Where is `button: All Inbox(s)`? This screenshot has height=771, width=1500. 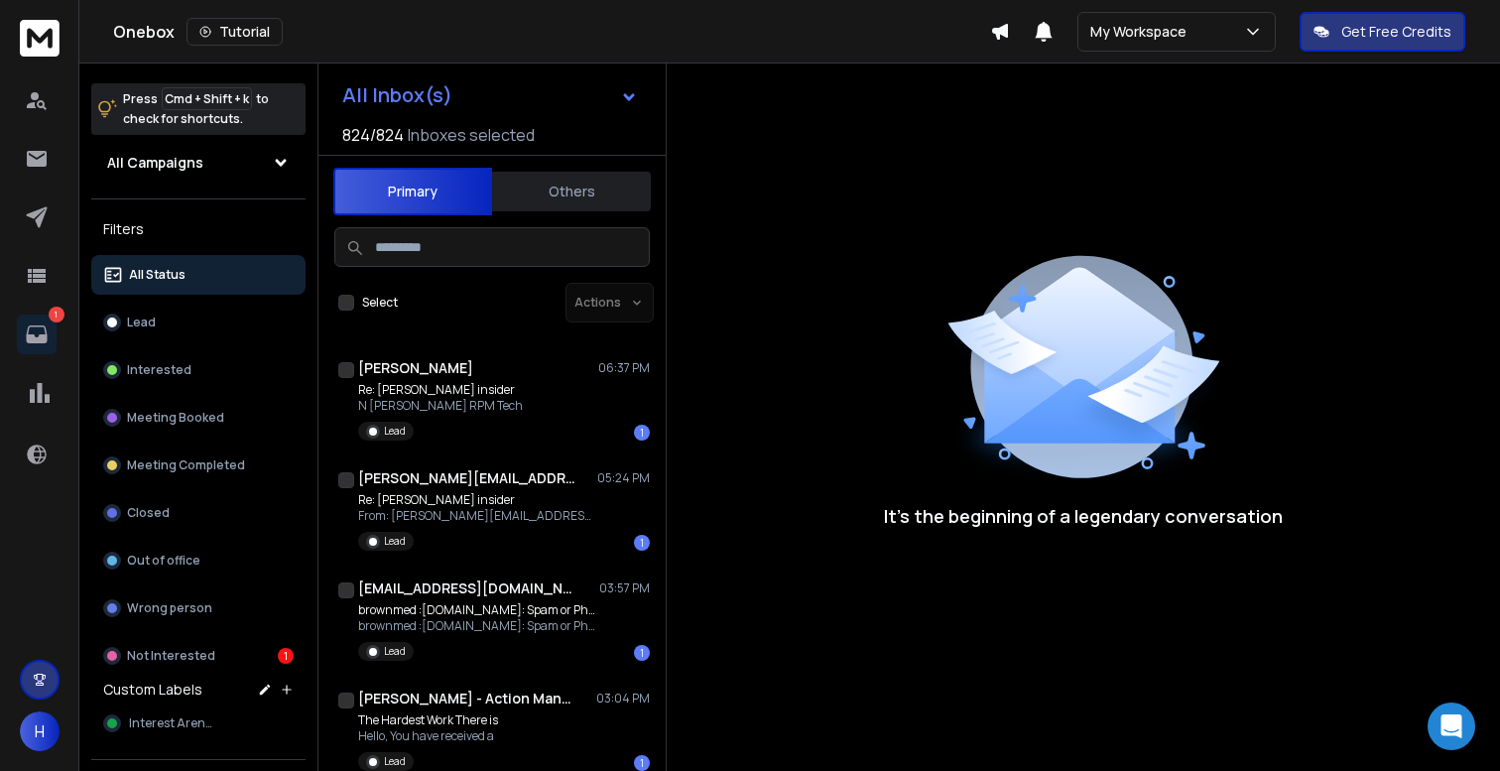
button: All Inbox(s) is located at coordinates (490, 95).